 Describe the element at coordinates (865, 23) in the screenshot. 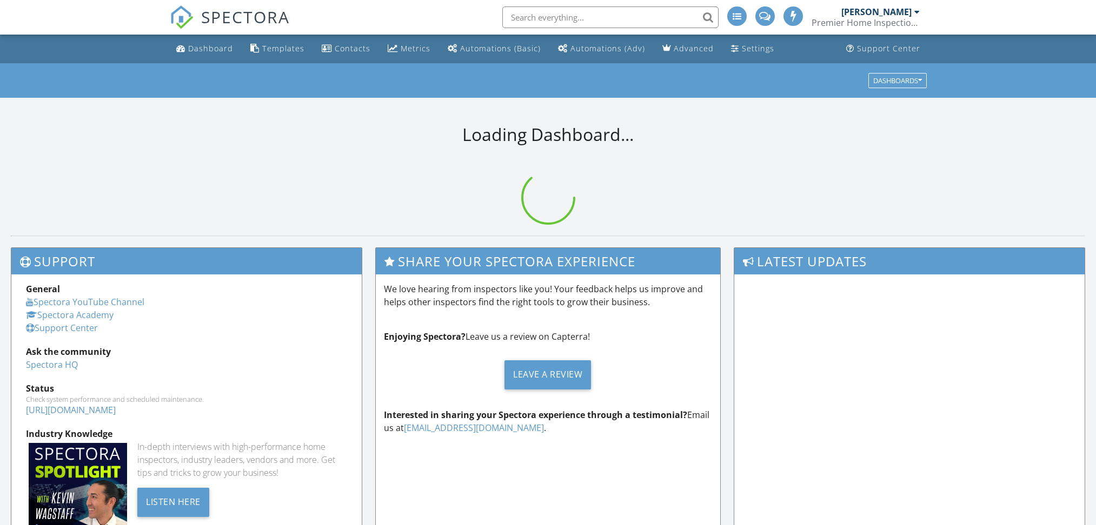

I see `div: Premier Home Inspection Chicago LLC Lic#451.001387` at that location.